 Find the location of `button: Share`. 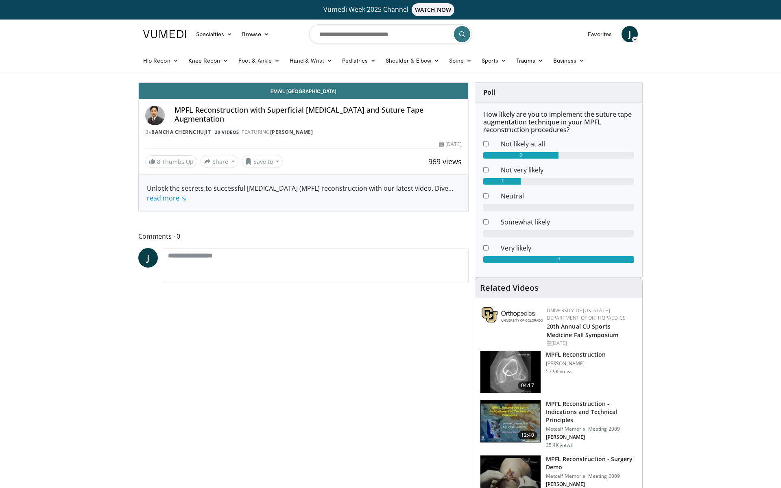

button: Share is located at coordinates (219, 162).